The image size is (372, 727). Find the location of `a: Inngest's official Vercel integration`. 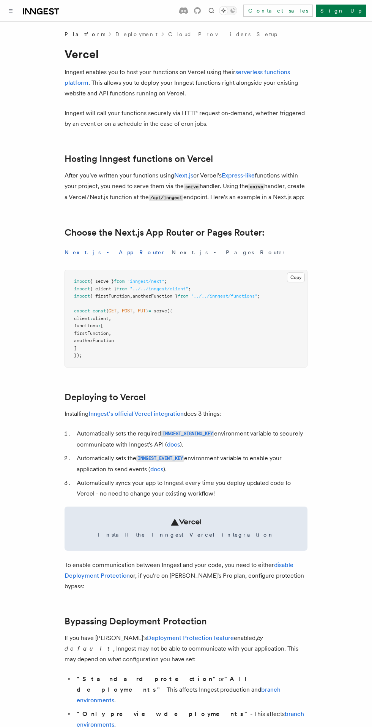

a: Inngest's official Vercel integration is located at coordinates (136, 413).